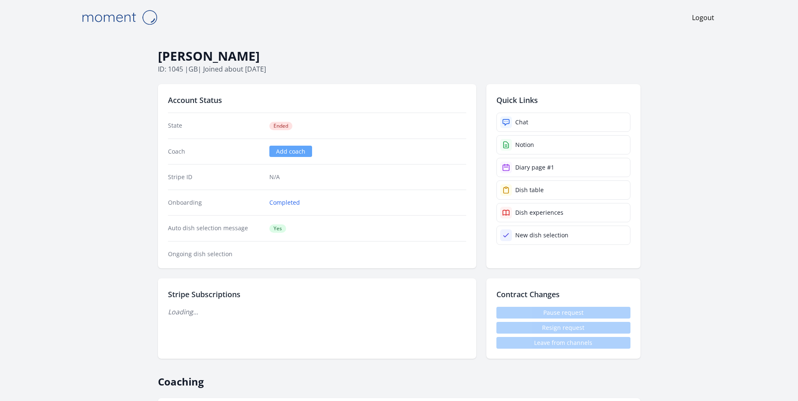 The width and height of the screenshot is (798, 401). What do you see at coordinates (215, 126) in the screenshot?
I see `dt: State` at bounding box center [215, 126].